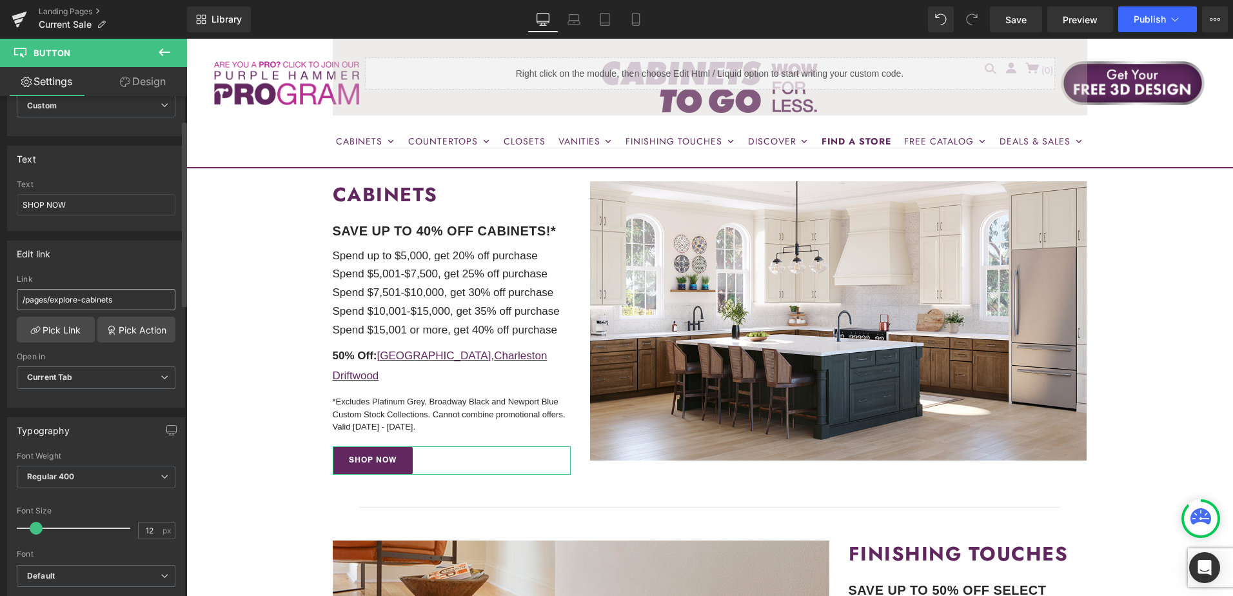  I want to click on div: Open Intercom Messenger, so click(1204, 567).